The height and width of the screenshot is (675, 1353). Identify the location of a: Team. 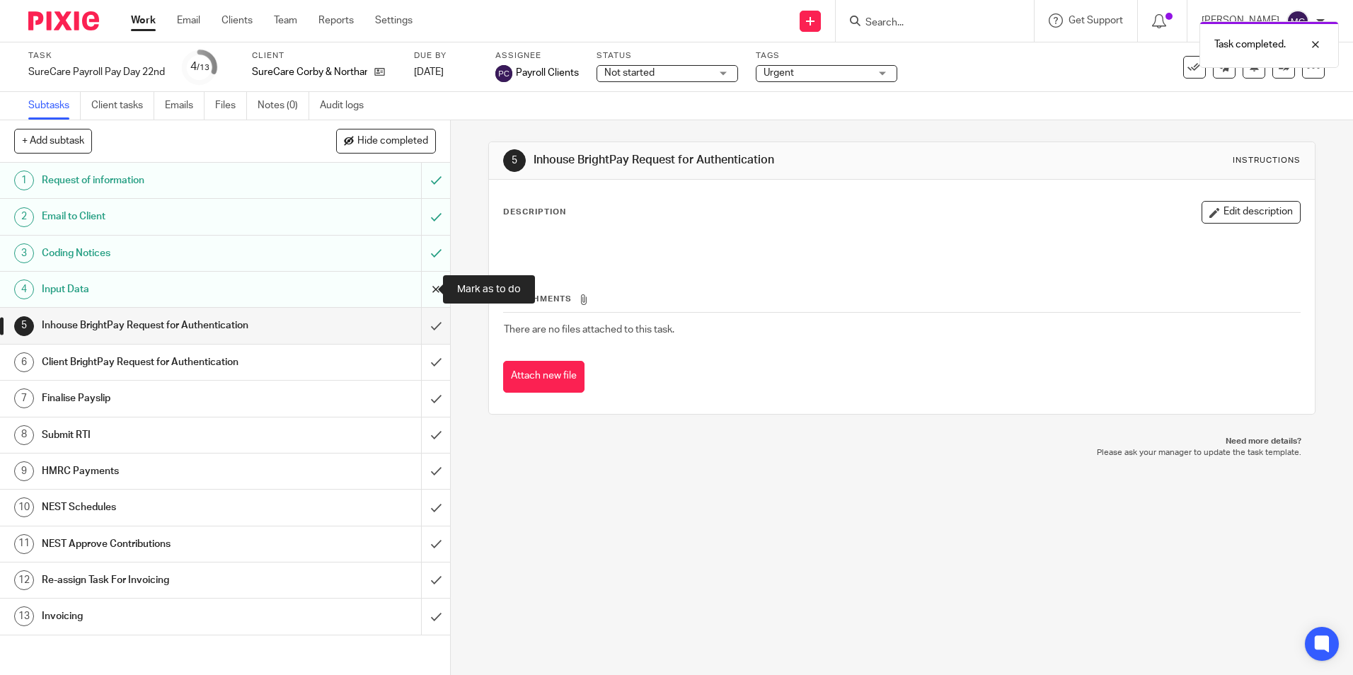
(285, 21).